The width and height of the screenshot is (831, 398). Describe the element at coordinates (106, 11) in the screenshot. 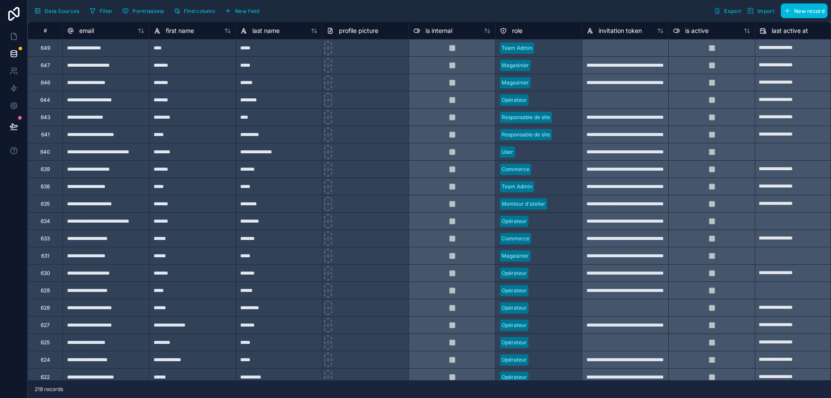

I see `span: Filter` at that location.